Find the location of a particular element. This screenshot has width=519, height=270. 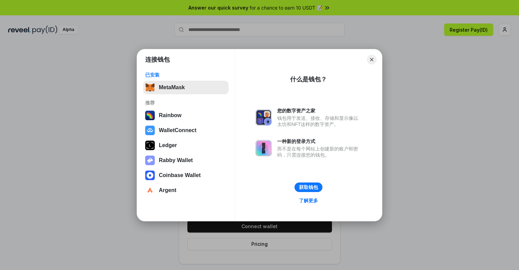

img: svg+xml,%3Csvg%20fill%3D%22none%22%20height%3D%2233%22%20viewBox%3D%220%200%2035%2033%22%20width%... is located at coordinates (150, 87).